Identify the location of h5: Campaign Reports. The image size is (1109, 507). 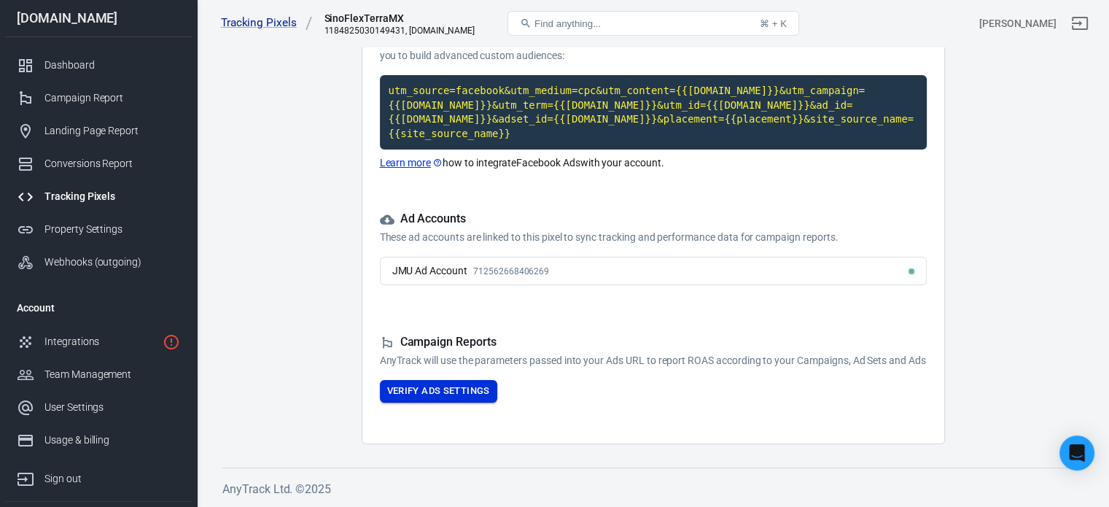
(653, 342).